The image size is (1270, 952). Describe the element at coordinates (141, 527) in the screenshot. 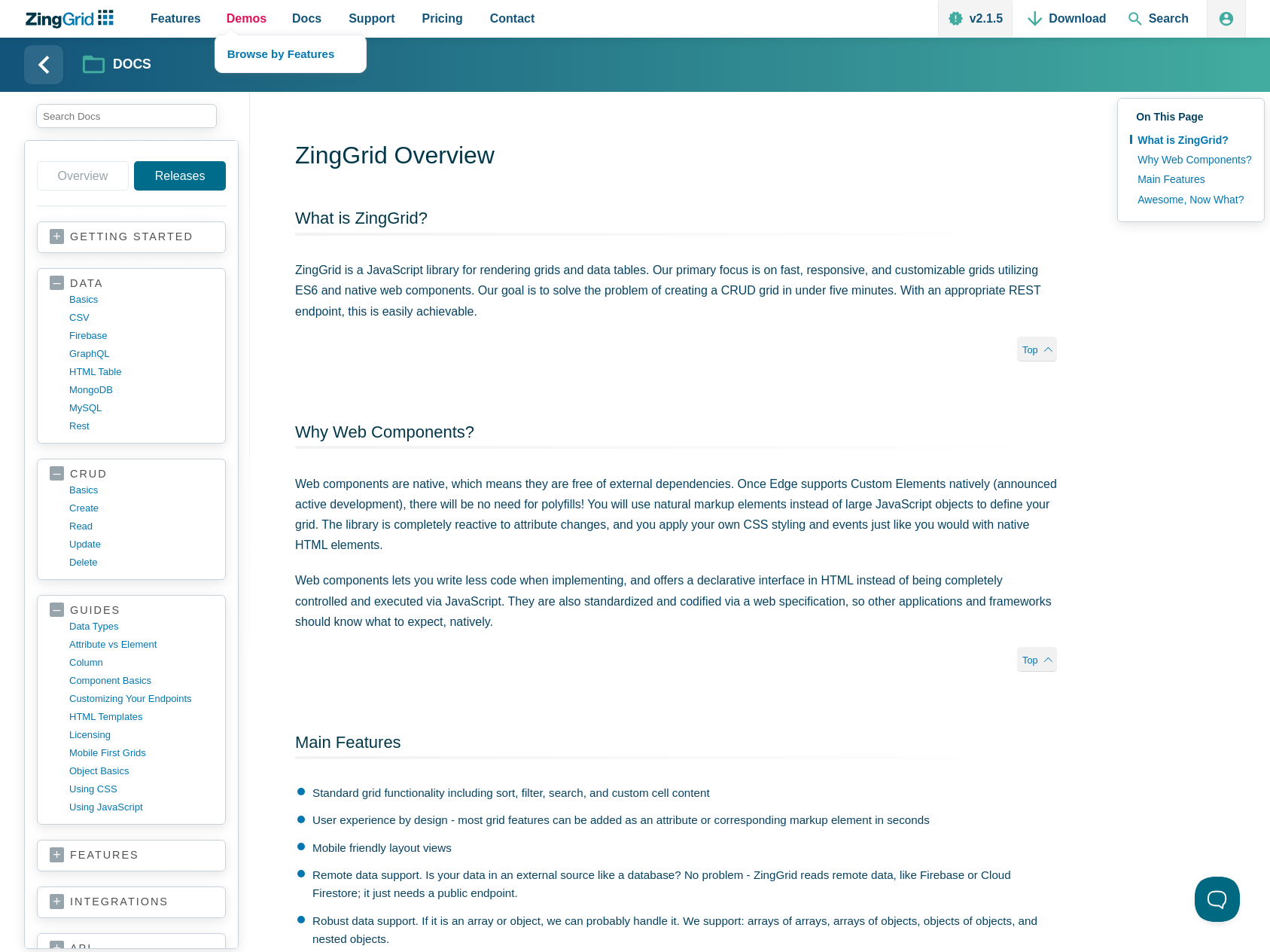

I see `a: read` at that location.